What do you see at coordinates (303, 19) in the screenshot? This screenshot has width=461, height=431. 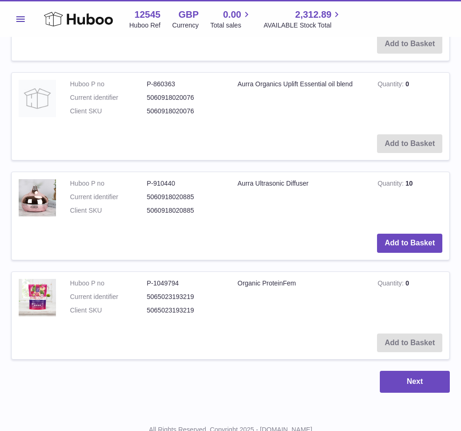 I see `a: 2,312.89 AVAILABLE Stock Total` at bounding box center [303, 19].